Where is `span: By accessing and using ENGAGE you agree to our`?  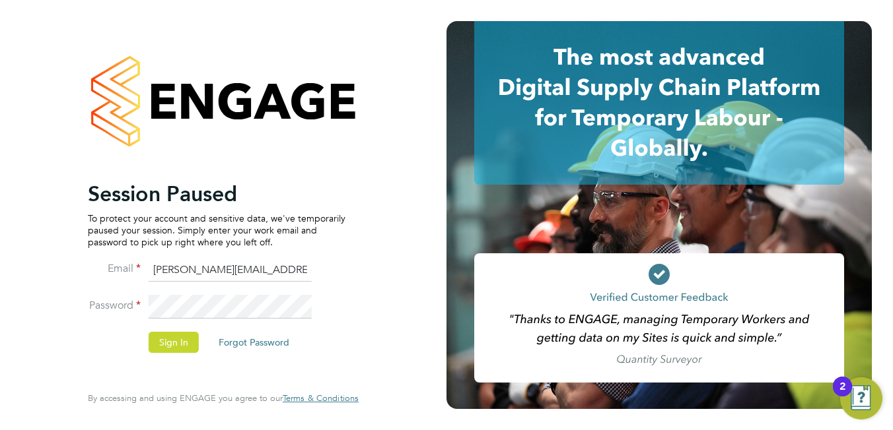 span: By accessing and using ENGAGE you agree to our is located at coordinates (223, 398).